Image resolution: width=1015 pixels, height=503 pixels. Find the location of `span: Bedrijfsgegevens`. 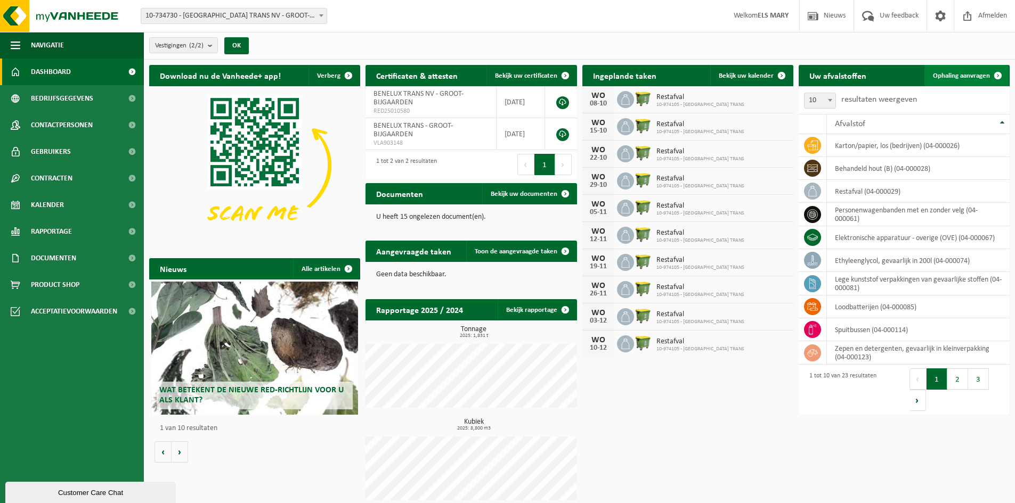

span: Bedrijfsgegevens is located at coordinates (62, 99).